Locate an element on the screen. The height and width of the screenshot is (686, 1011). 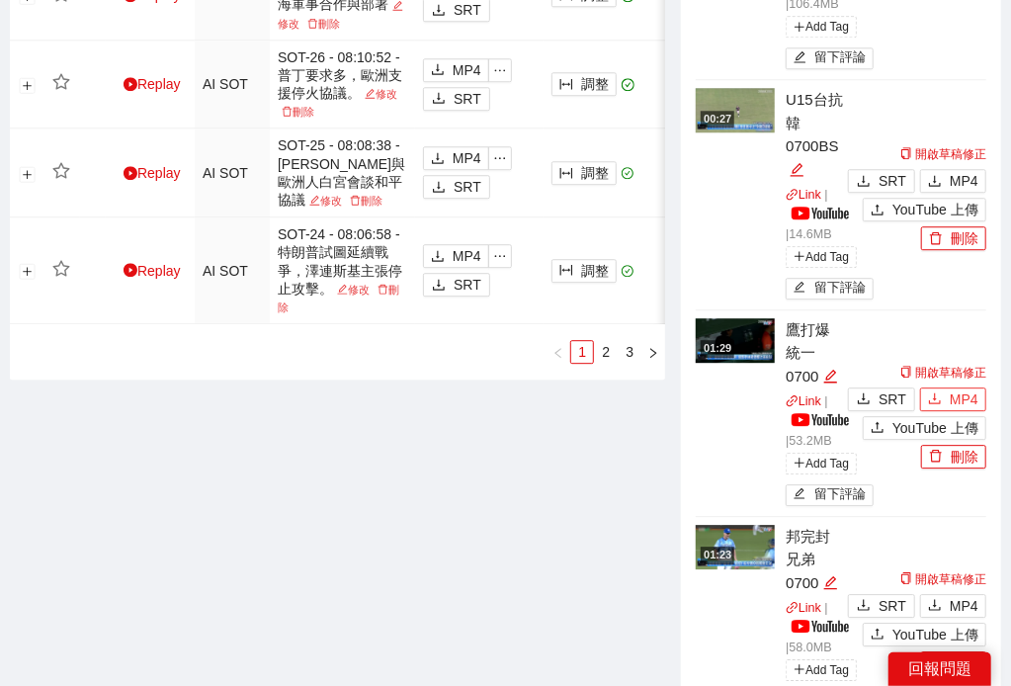
div: 邦完封兄弟0700 is located at coordinates (814, 559).